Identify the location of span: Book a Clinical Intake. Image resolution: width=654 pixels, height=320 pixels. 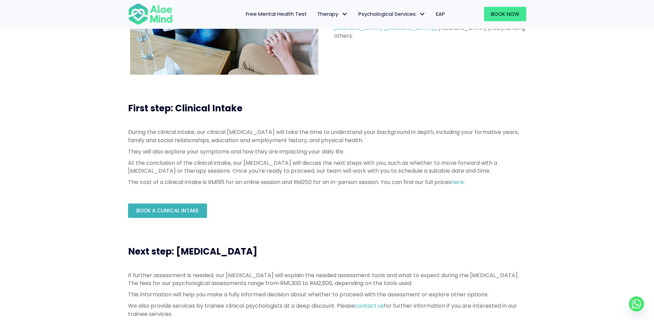
(167, 211).